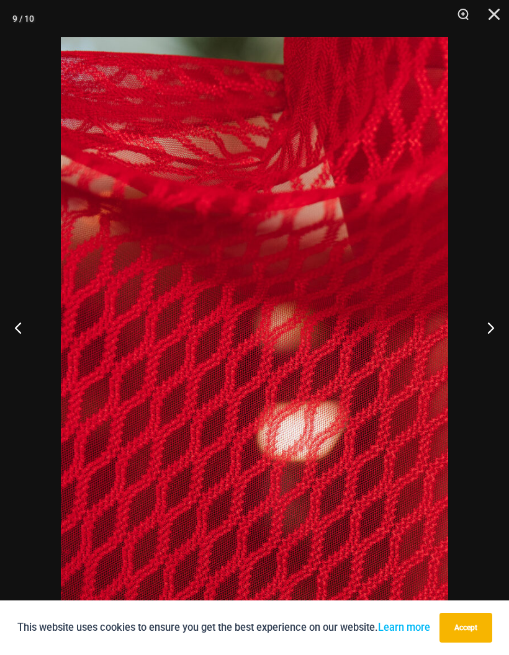 Image resolution: width=509 pixels, height=655 pixels. Describe the element at coordinates (465, 628) in the screenshot. I see `button: Accept` at that location.